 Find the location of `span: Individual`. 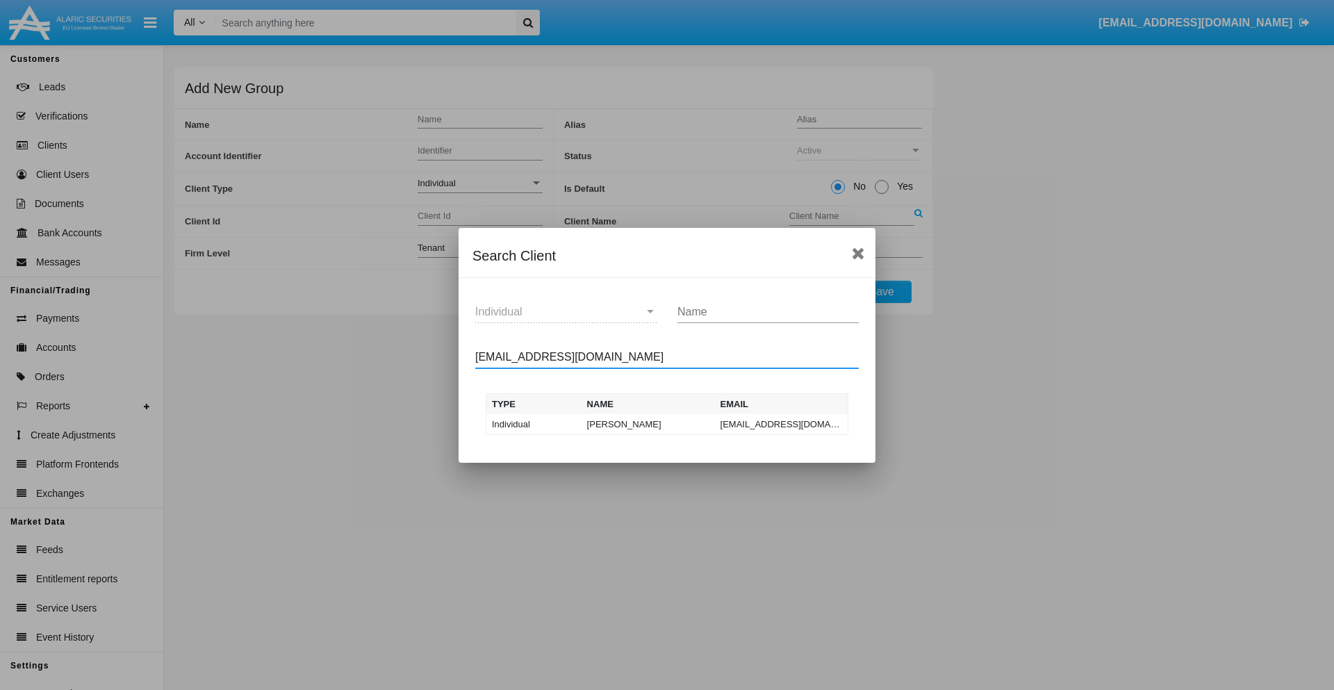

span: Individual is located at coordinates (499, 311).